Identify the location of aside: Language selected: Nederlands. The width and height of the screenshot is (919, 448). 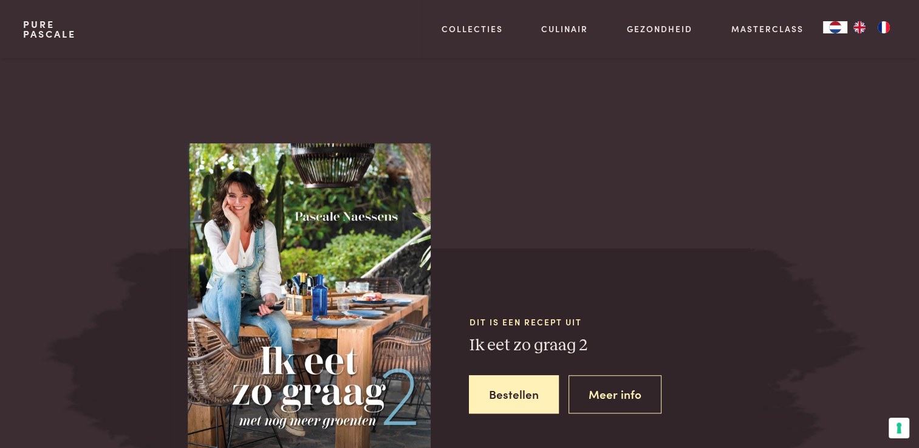
(860, 27).